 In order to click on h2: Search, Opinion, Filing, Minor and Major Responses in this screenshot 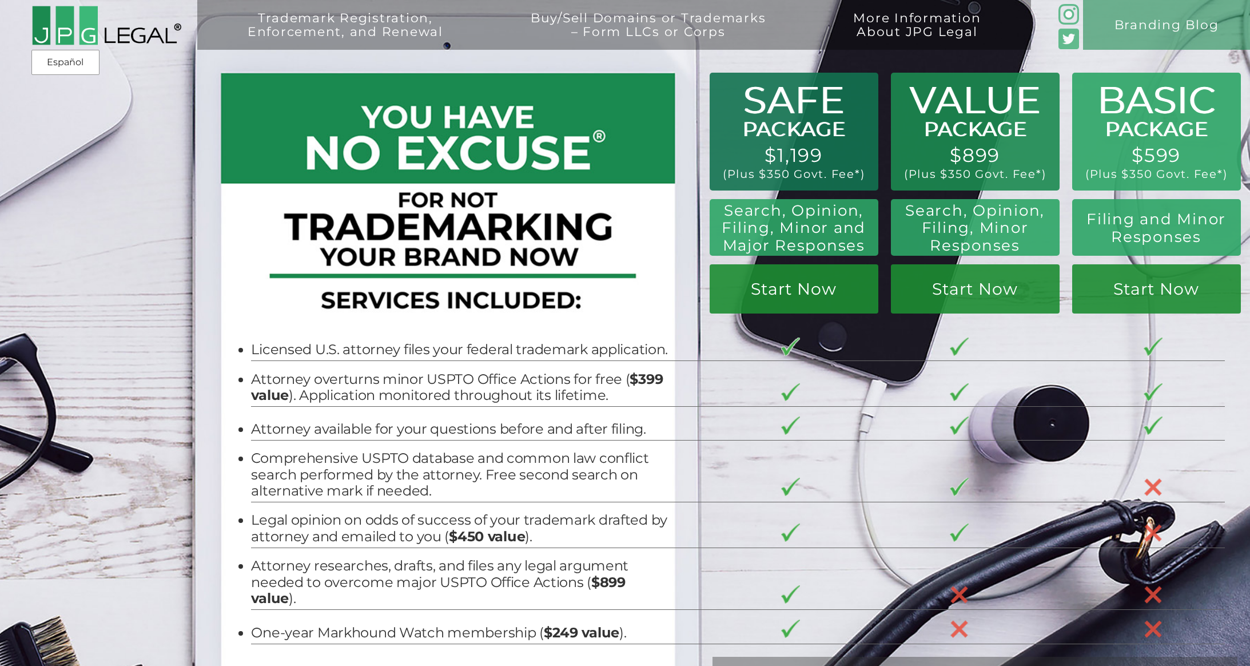, I will do `click(794, 228)`.